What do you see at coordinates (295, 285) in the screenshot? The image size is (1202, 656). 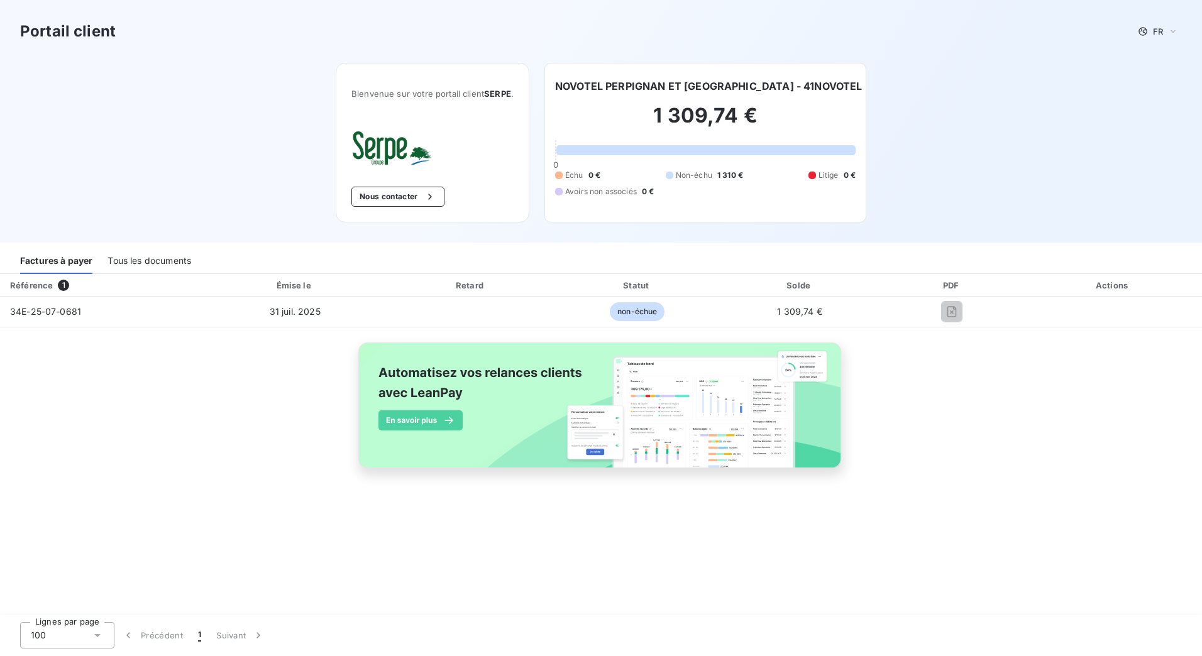 I see `div: Émise le` at bounding box center [295, 285].